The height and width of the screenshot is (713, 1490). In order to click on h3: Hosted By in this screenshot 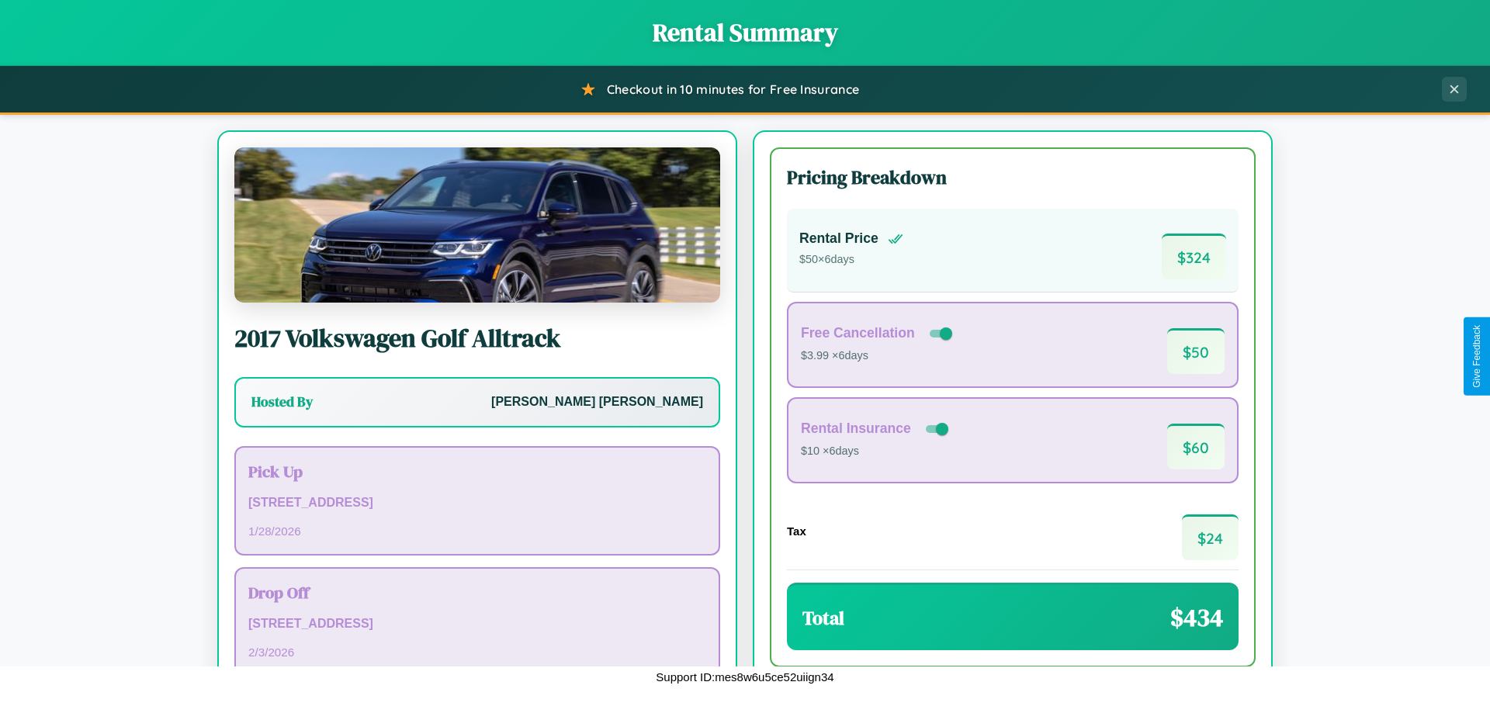, I will do `click(282, 402)`.